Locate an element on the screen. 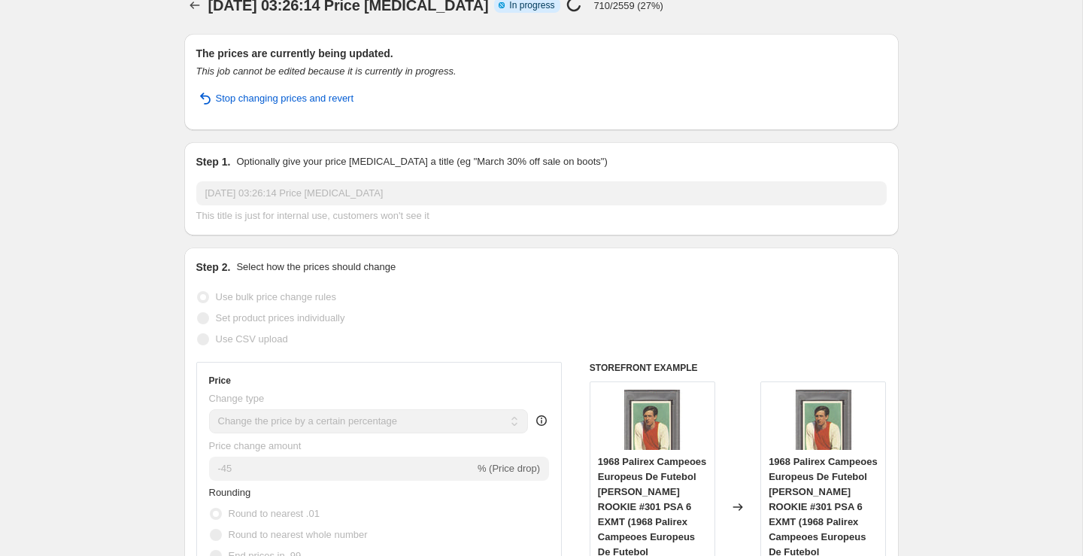 Image resolution: width=1083 pixels, height=556 pixels. span: % (Price drop) is located at coordinates (508, 468).